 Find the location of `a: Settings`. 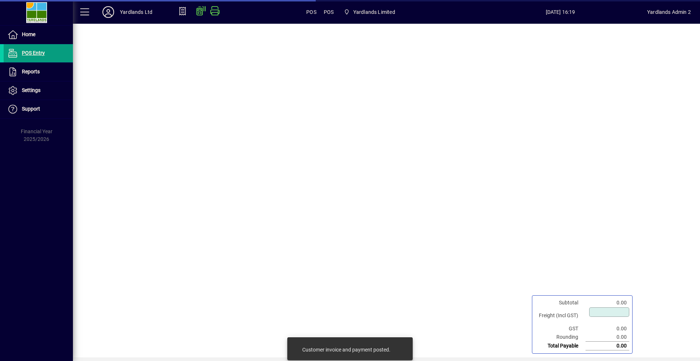

a: Settings is located at coordinates (38, 90).